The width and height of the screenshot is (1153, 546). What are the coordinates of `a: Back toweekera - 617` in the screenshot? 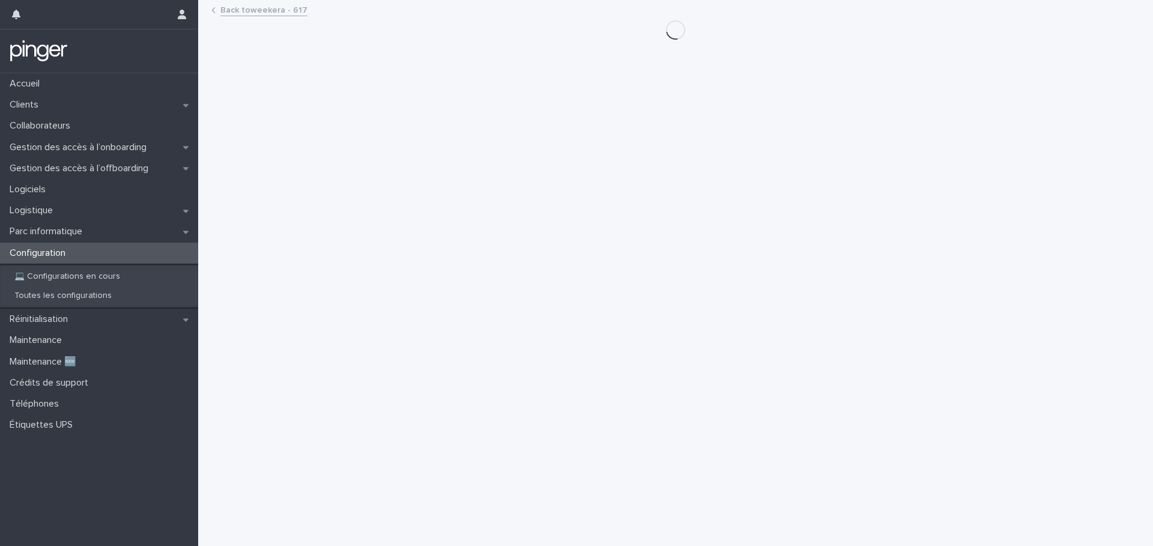 It's located at (264, 9).